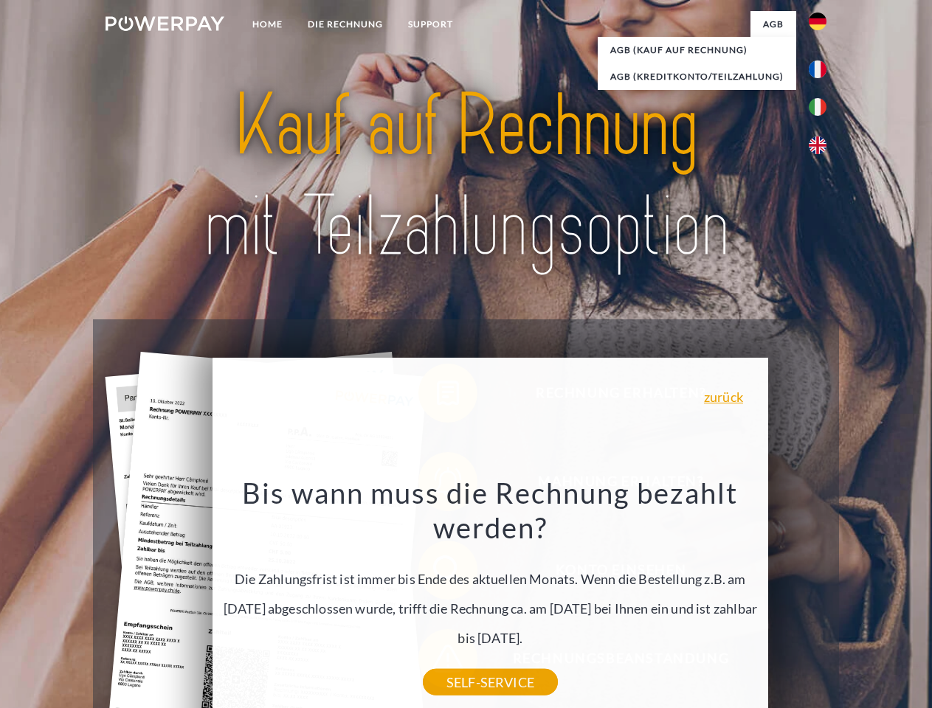  Describe the element at coordinates (818, 145) in the screenshot. I see `img: en` at that location.